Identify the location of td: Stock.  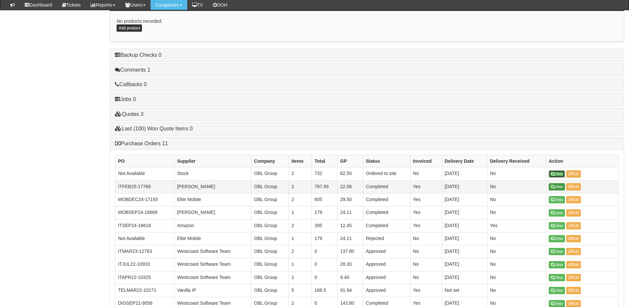
(213, 174).